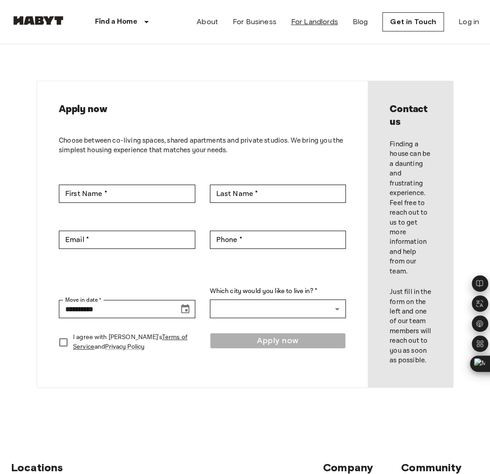  What do you see at coordinates (410, 208) in the screenshot?
I see `p: Finding a house can be a daunting and frustrating experience. Feel free to reach out to us to get...` at bounding box center [410, 208].